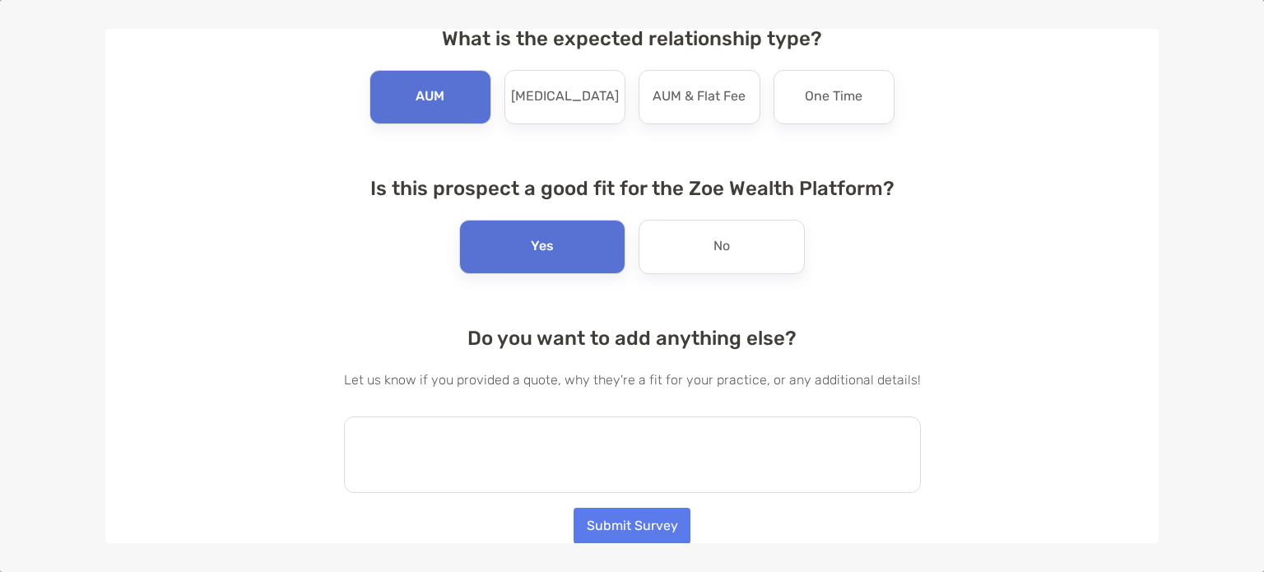  What do you see at coordinates (542, 247) in the screenshot?
I see `p: Yes` at bounding box center [542, 247].